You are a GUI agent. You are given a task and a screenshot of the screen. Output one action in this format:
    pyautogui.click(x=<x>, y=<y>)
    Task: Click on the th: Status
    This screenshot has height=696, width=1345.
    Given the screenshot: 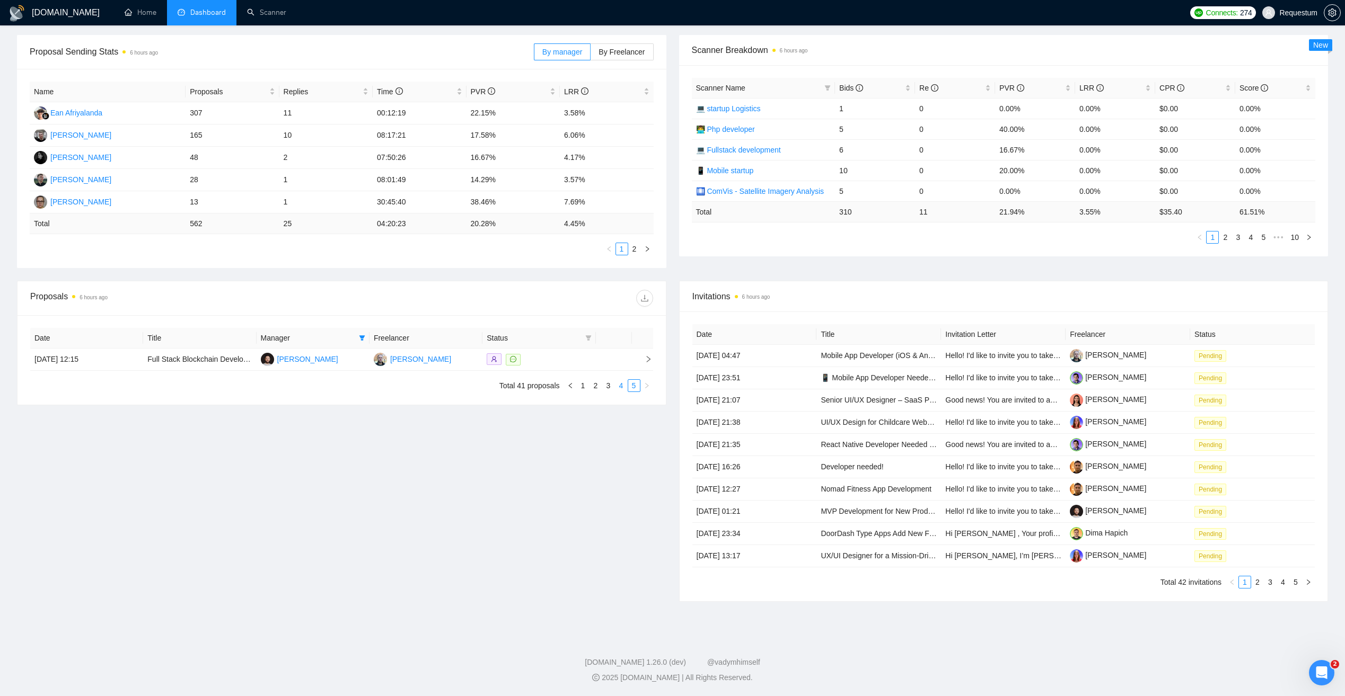 What is the action you would take?
    pyautogui.click(x=1252, y=334)
    